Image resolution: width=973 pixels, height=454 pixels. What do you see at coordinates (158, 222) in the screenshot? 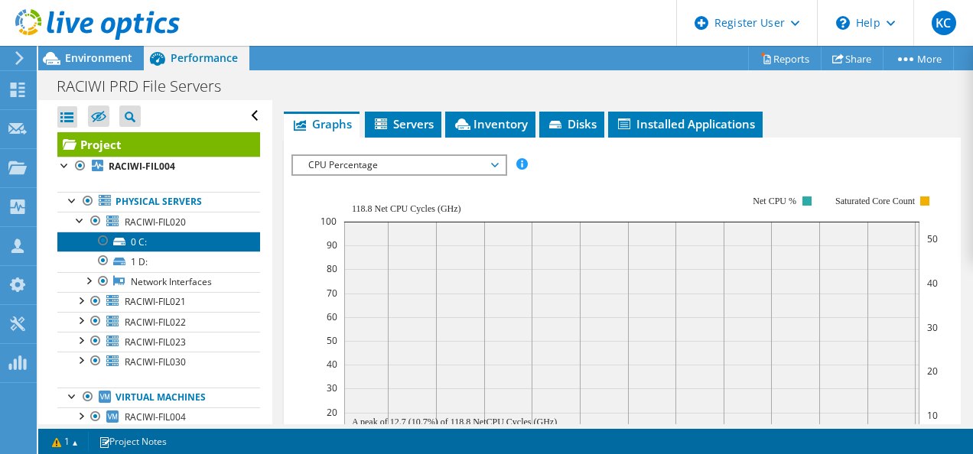
I see `a: RACIWI-FIL020` at bounding box center [158, 222].